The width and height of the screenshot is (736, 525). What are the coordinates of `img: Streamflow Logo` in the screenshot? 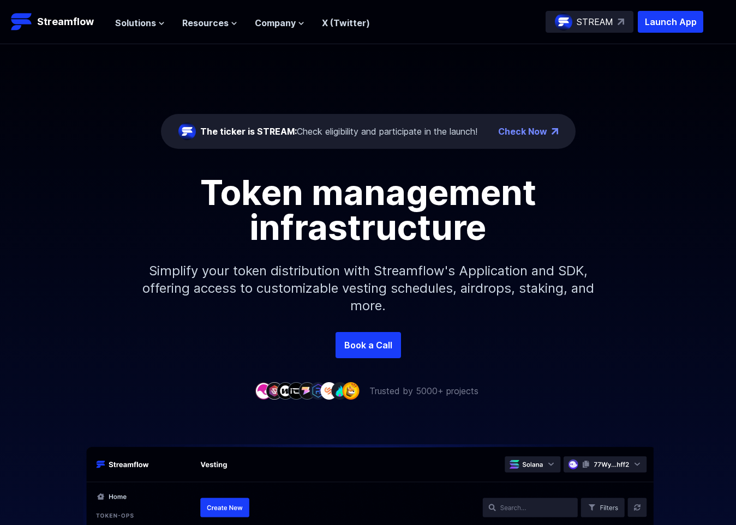 It's located at (22, 22).